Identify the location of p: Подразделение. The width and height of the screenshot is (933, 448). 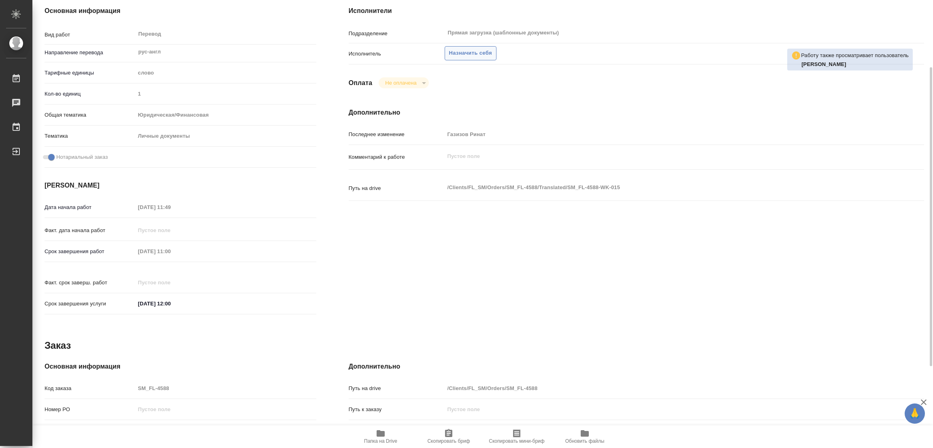
(396, 34).